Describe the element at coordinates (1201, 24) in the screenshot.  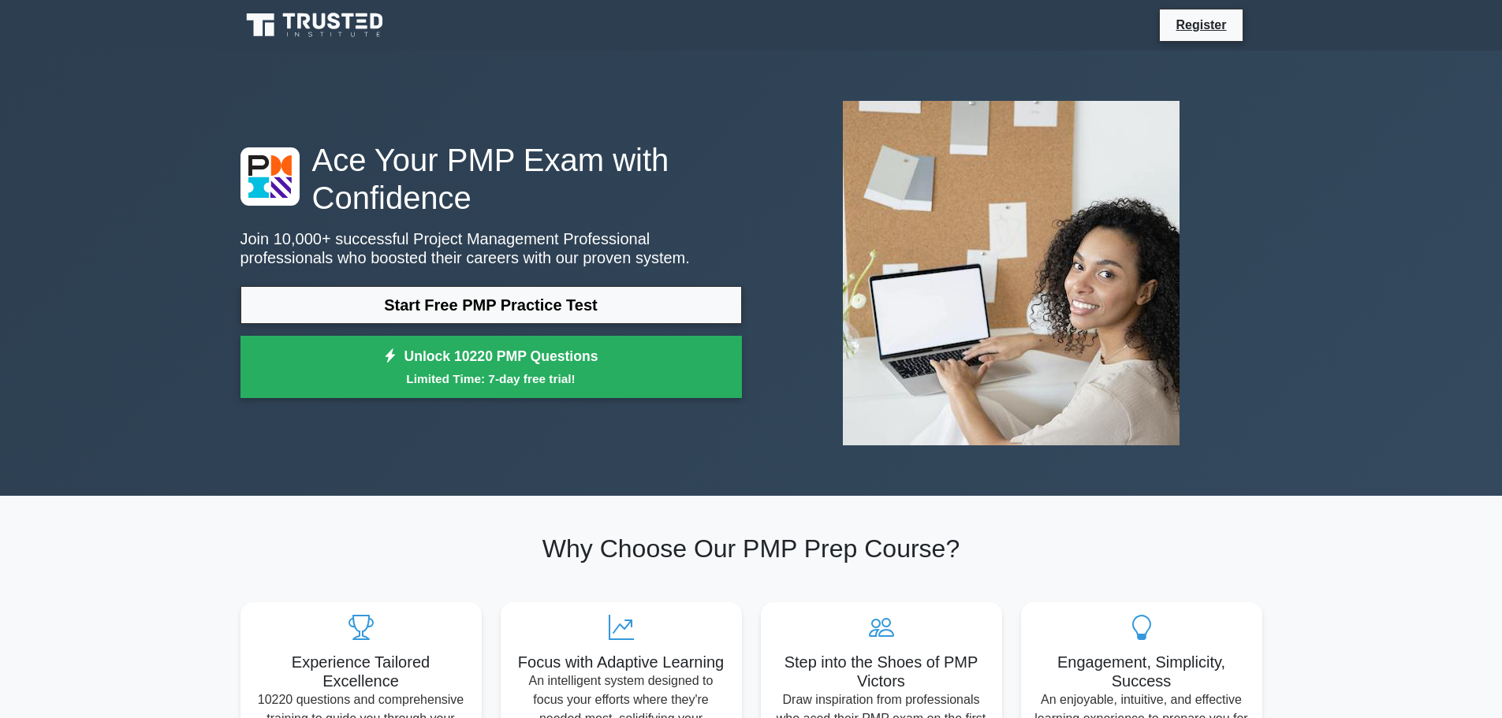
I see `a: Register` at that location.